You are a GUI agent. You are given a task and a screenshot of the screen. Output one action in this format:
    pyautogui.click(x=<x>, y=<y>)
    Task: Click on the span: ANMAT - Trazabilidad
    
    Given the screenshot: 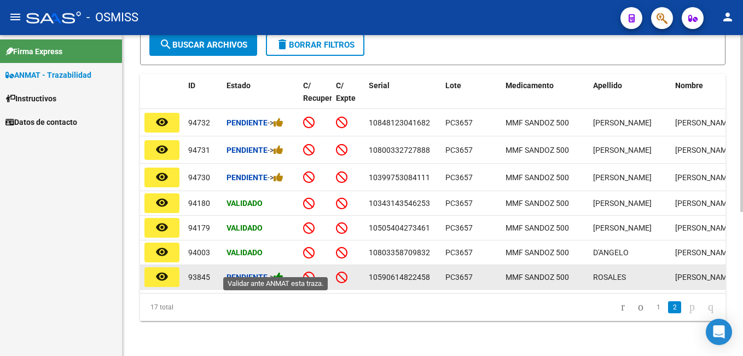 What is the action you would take?
    pyautogui.click(x=48, y=75)
    